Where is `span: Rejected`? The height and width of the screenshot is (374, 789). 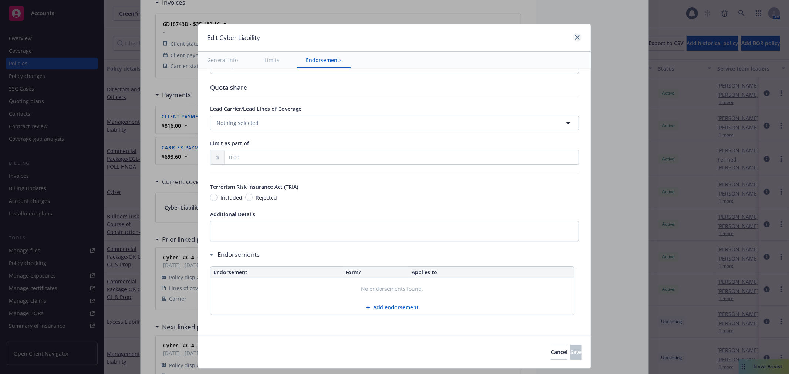 span: Rejected is located at coordinates (266, 198).